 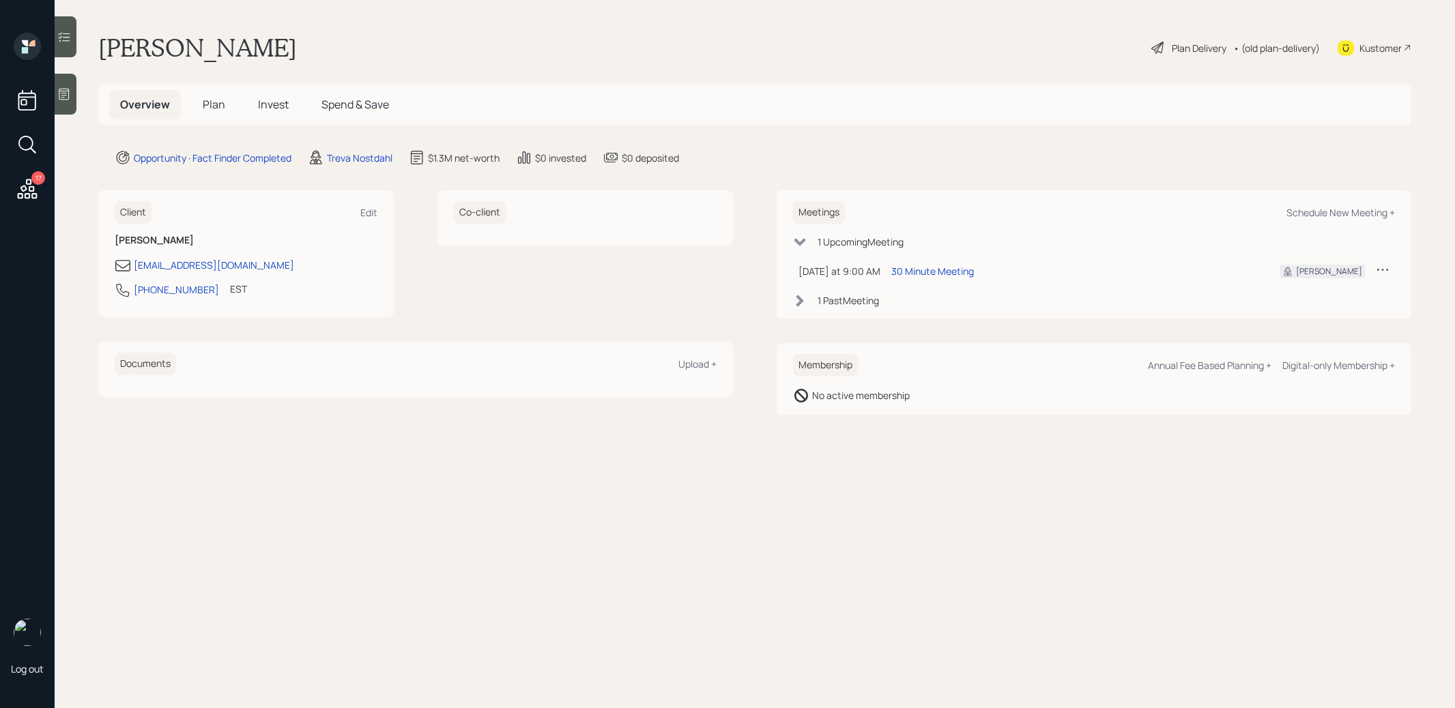 I want to click on div: 1 Upcoming Meeting, so click(x=861, y=242).